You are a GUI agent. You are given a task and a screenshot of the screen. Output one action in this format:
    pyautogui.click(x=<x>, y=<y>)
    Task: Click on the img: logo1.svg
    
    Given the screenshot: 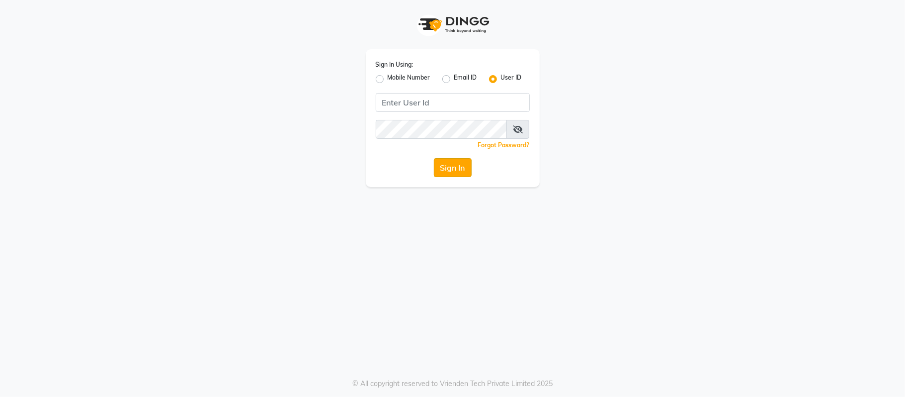 What is the action you would take?
    pyautogui.click(x=453, y=24)
    